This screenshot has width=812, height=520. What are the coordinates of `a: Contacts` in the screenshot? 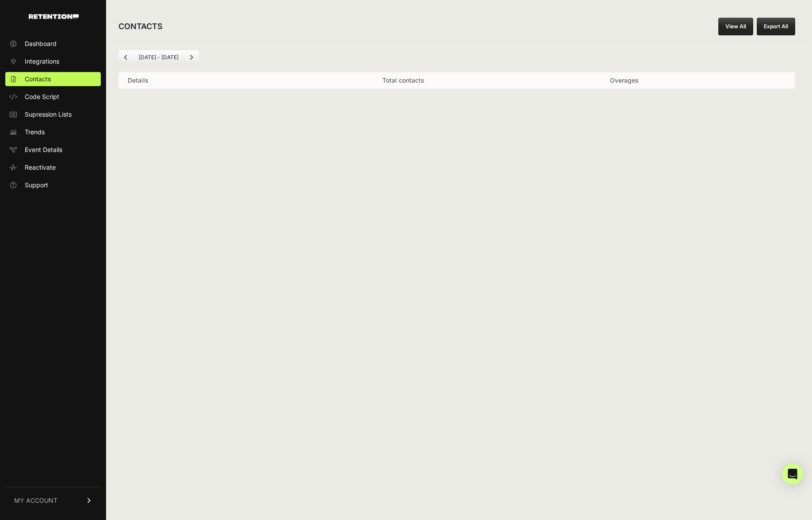 It's located at (53, 79).